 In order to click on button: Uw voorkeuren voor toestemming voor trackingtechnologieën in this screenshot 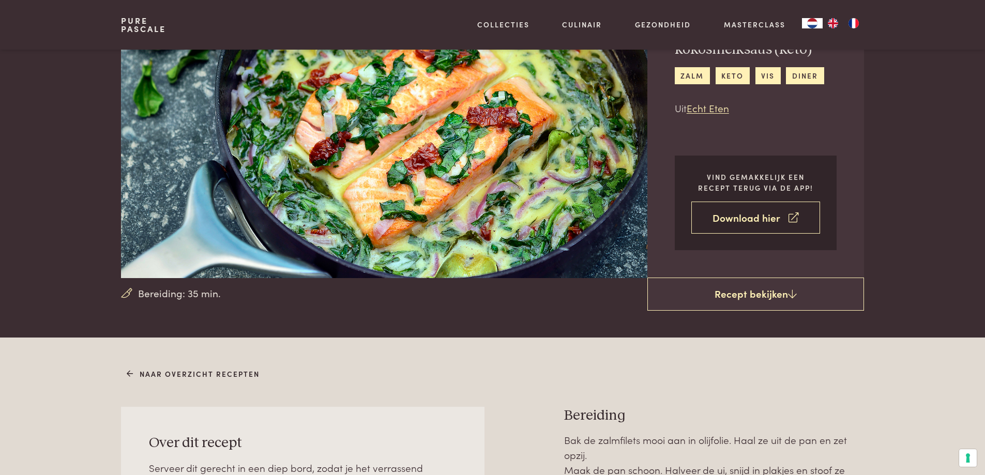, I will do `click(968, 458)`.